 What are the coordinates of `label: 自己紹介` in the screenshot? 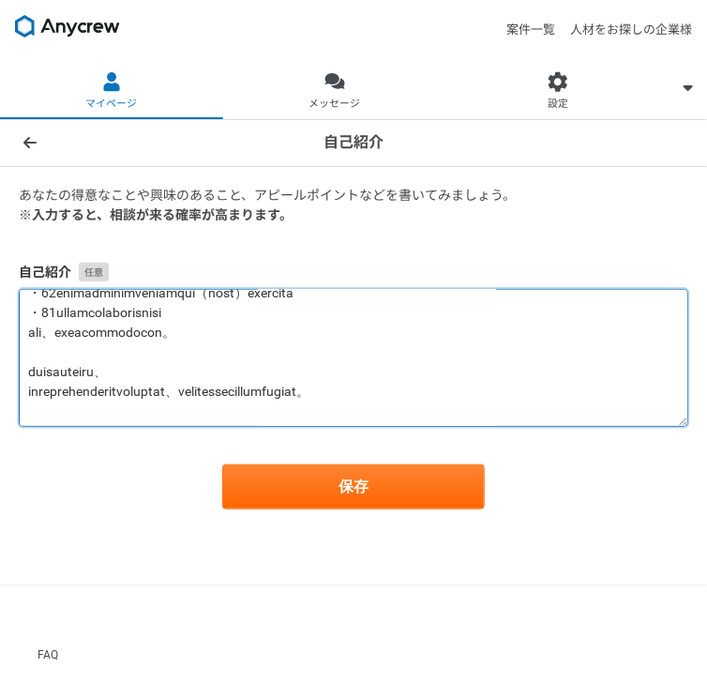 It's located at (354, 272).